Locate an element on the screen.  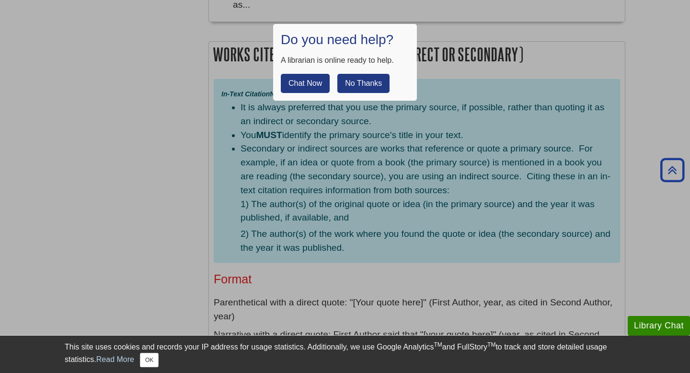
a: Read More is located at coordinates (115, 359).